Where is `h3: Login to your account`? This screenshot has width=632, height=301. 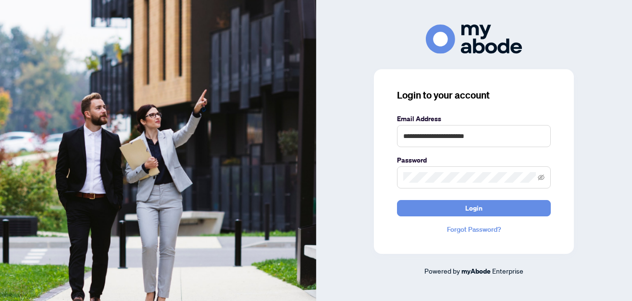 h3: Login to your account is located at coordinates (474, 95).